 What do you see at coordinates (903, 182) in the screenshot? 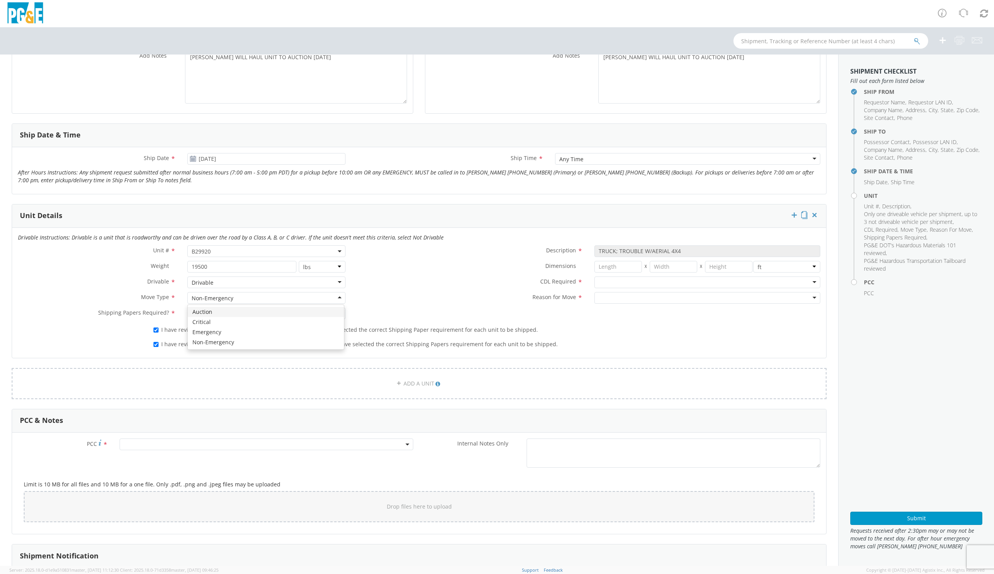
I see `span: Ship Time` at bounding box center [903, 182].